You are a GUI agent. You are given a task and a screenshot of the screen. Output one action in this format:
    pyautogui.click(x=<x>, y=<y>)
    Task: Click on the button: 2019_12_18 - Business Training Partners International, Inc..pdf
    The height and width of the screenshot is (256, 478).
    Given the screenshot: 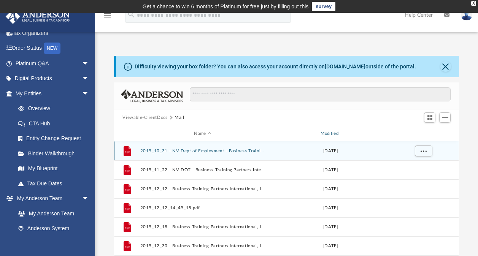 What is the action you would take?
    pyautogui.click(x=203, y=227)
    